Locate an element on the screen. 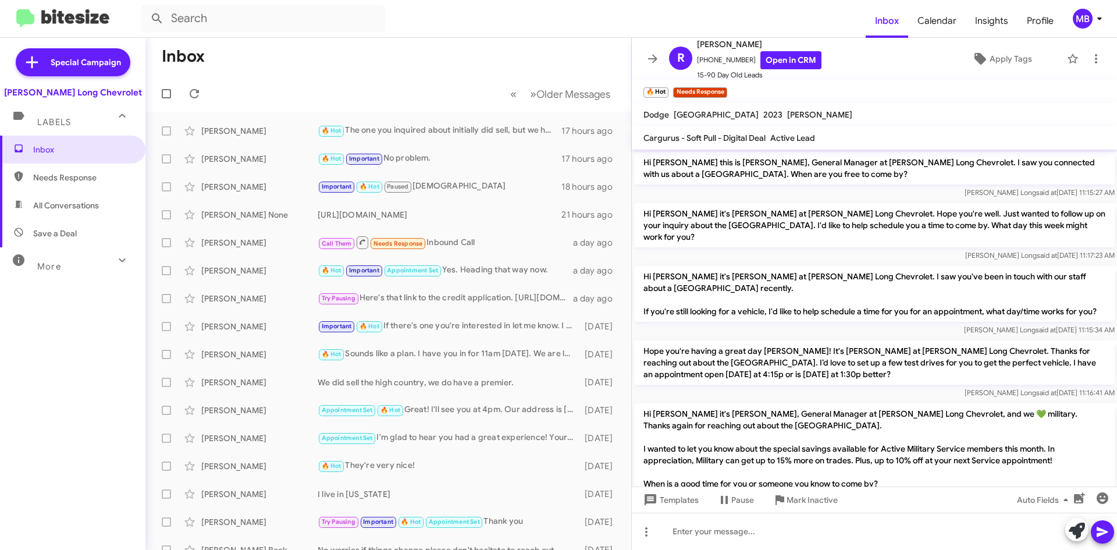 The height and width of the screenshot is (550, 1117). span: All Conversations is located at coordinates (66, 205).